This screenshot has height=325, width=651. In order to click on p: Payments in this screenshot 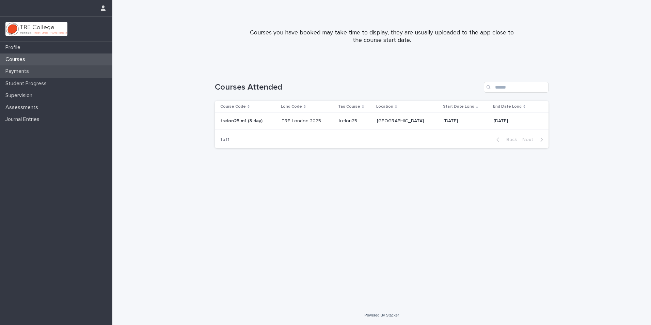, I will do `click(18, 71)`.